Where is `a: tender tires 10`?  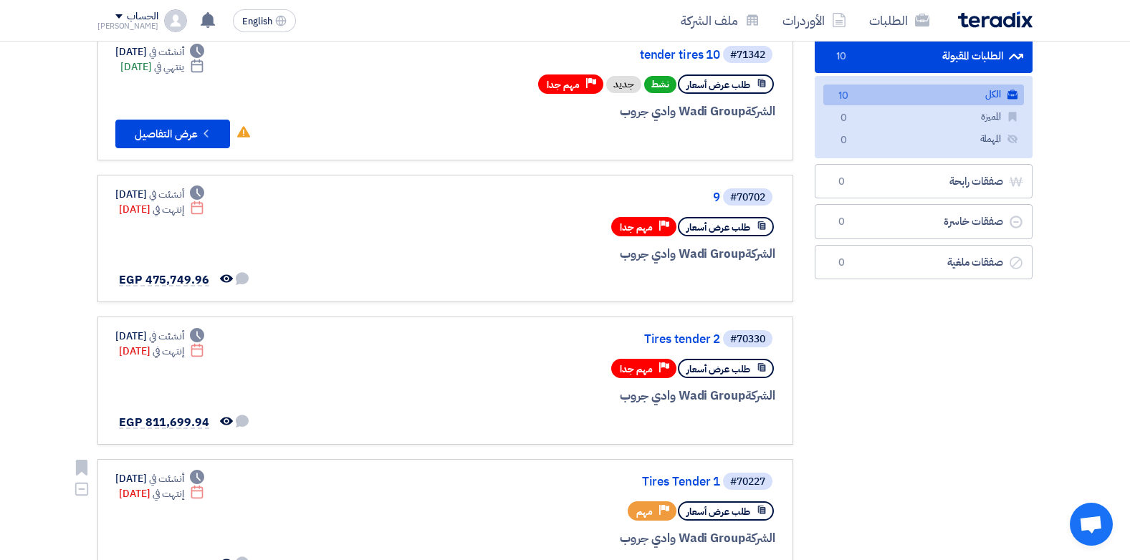
a: tender tires 10 is located at coordinates (577, 55).